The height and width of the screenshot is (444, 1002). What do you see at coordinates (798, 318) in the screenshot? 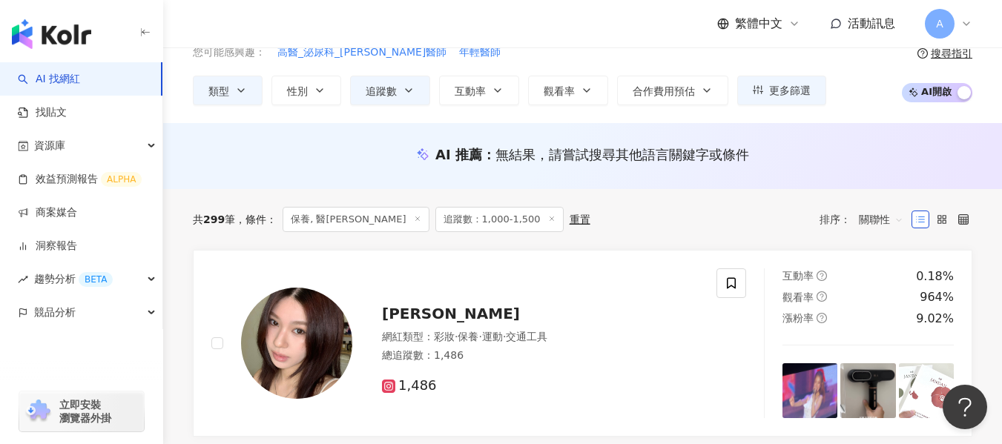
I see `span: 漲粉率` at bounding box center [798, 318].